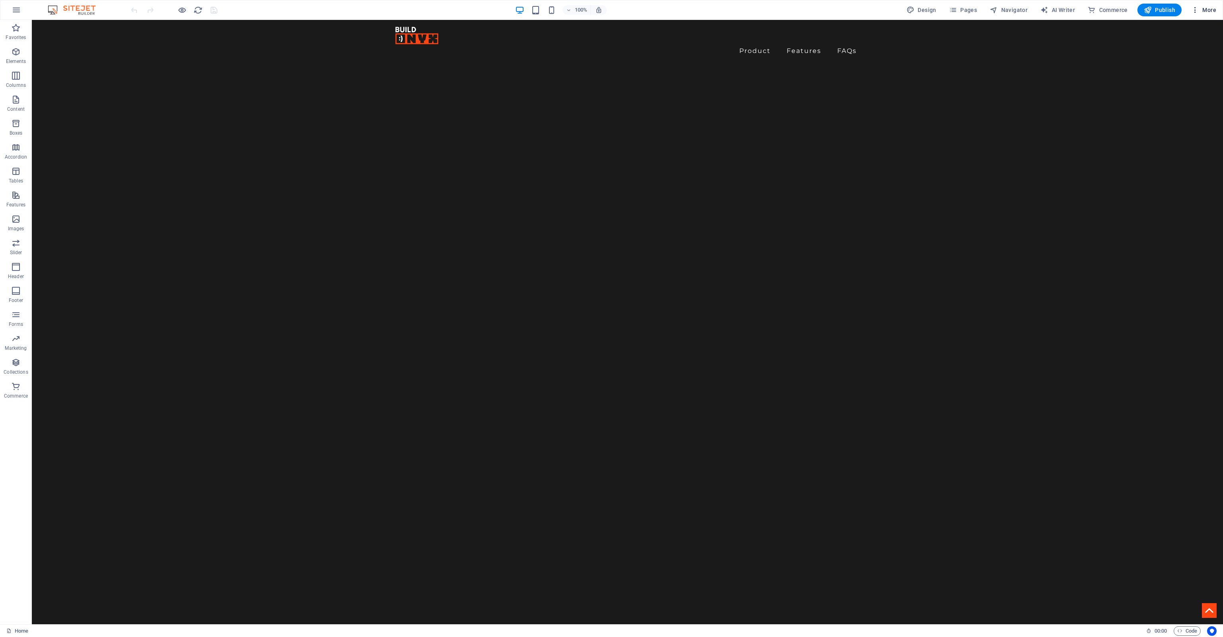 The image size is (1223, 637). What do you see at coordinates (16, 252) in the screenshot?
I see `p: Slider` at bounding box center [16, 252].